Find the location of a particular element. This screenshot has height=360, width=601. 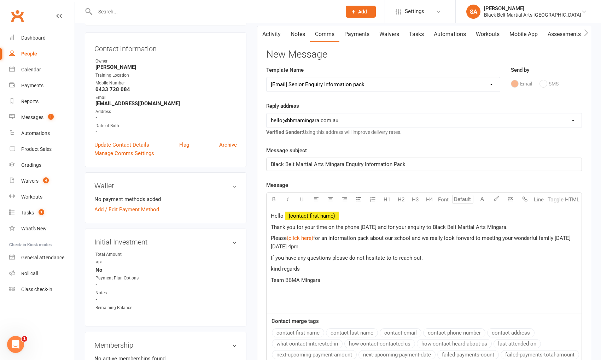

a: Tasks is located at coordinates (417, 34).